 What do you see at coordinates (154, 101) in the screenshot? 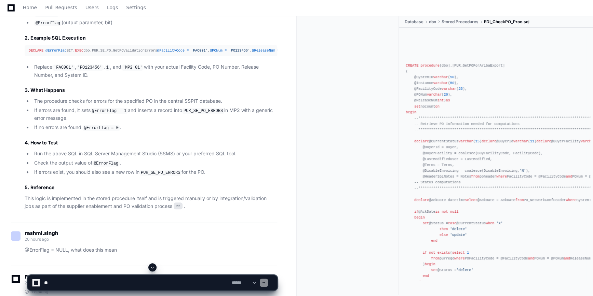
I see `li: The procedure checks for errors for the specified PO in the central SSPIT database.` at bounding box center [154, 101].